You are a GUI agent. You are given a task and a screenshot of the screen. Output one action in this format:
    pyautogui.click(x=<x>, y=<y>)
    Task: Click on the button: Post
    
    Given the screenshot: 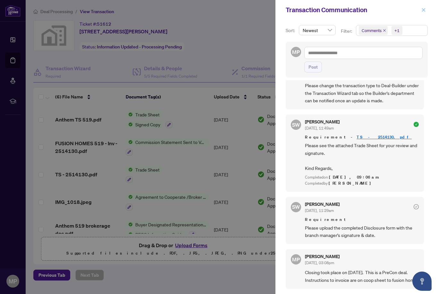 What is the action you would take?
    pyautogui.click(x=313, y=67)
    